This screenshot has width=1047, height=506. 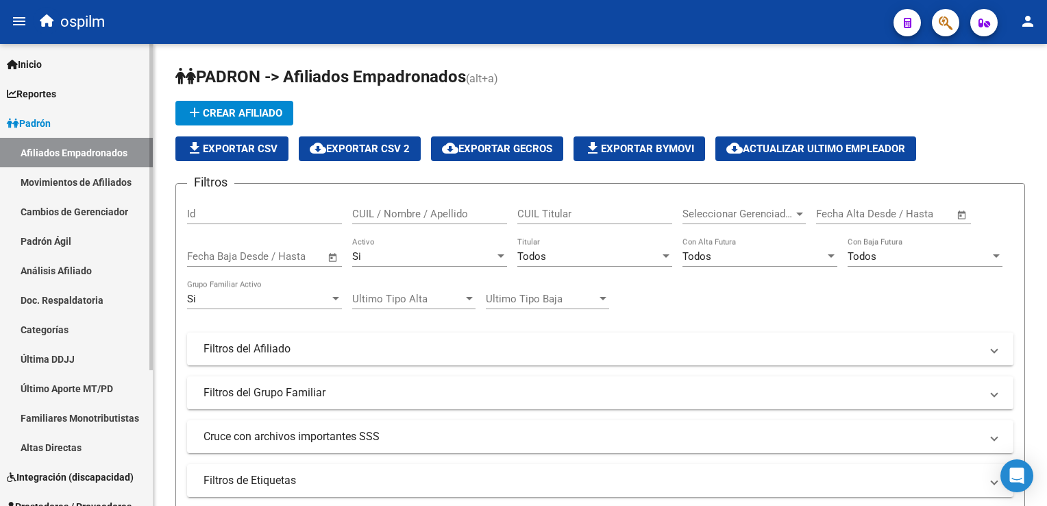 What do you see at coordinates (600, 436) in the screenshot?
I see `mat-expansion-panel-header: Cruce con archivos importantes SSS` at bounding box center [600, 436].